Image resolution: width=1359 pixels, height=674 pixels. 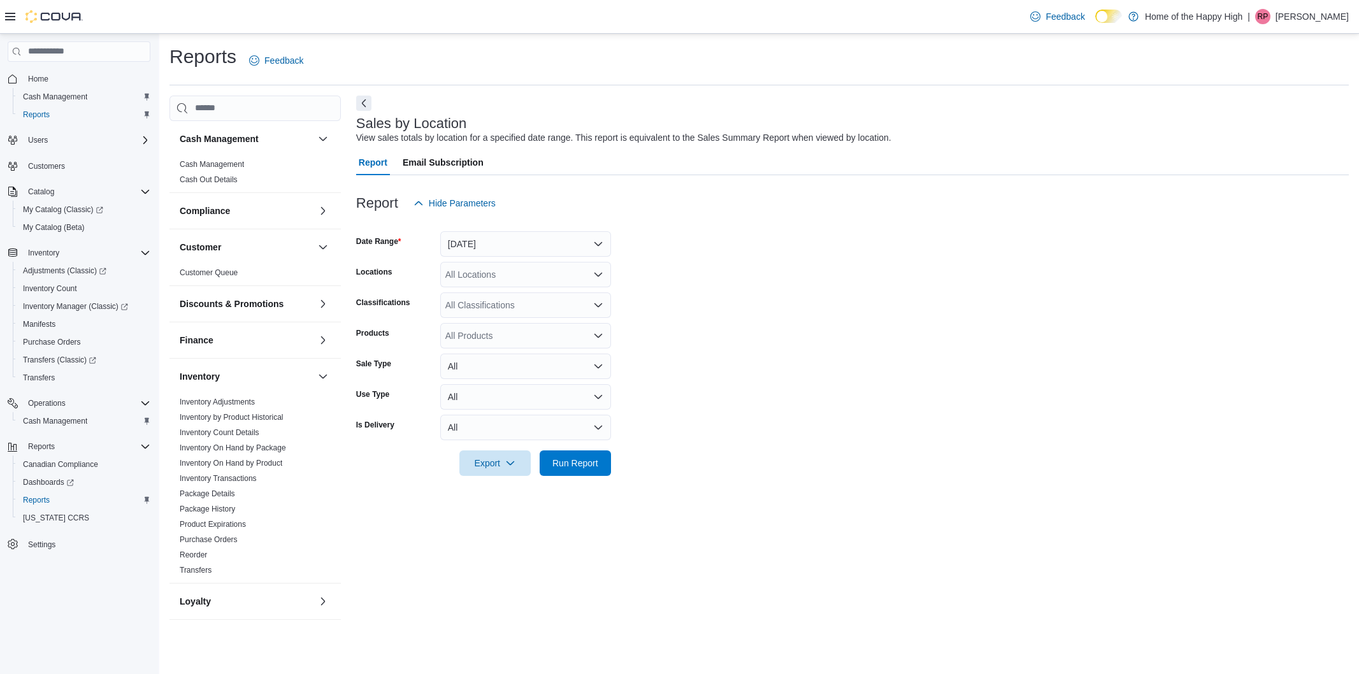 I want to click on a: Cash Out Details, so click(x=208, y=180).